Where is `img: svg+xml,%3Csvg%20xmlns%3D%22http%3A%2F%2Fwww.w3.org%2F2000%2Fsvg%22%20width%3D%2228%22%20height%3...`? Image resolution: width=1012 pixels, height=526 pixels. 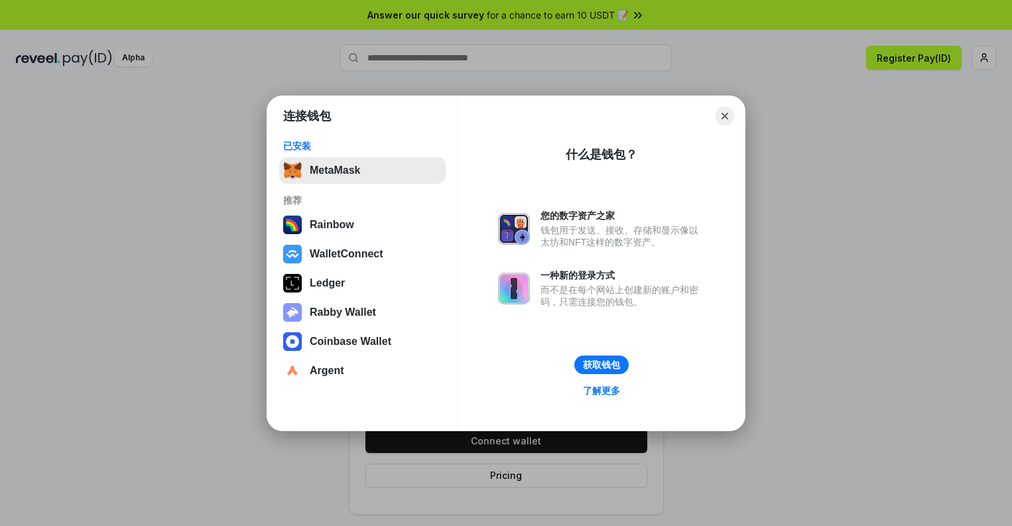 img: svg+xml,%3Csvg%20xmlns%3D%22http%3A%2F%2Fwww.w3.org%2F2000%2Fsvg%22%20width%3D%2228%22%20height%3... is located at coordinates (292, 283).